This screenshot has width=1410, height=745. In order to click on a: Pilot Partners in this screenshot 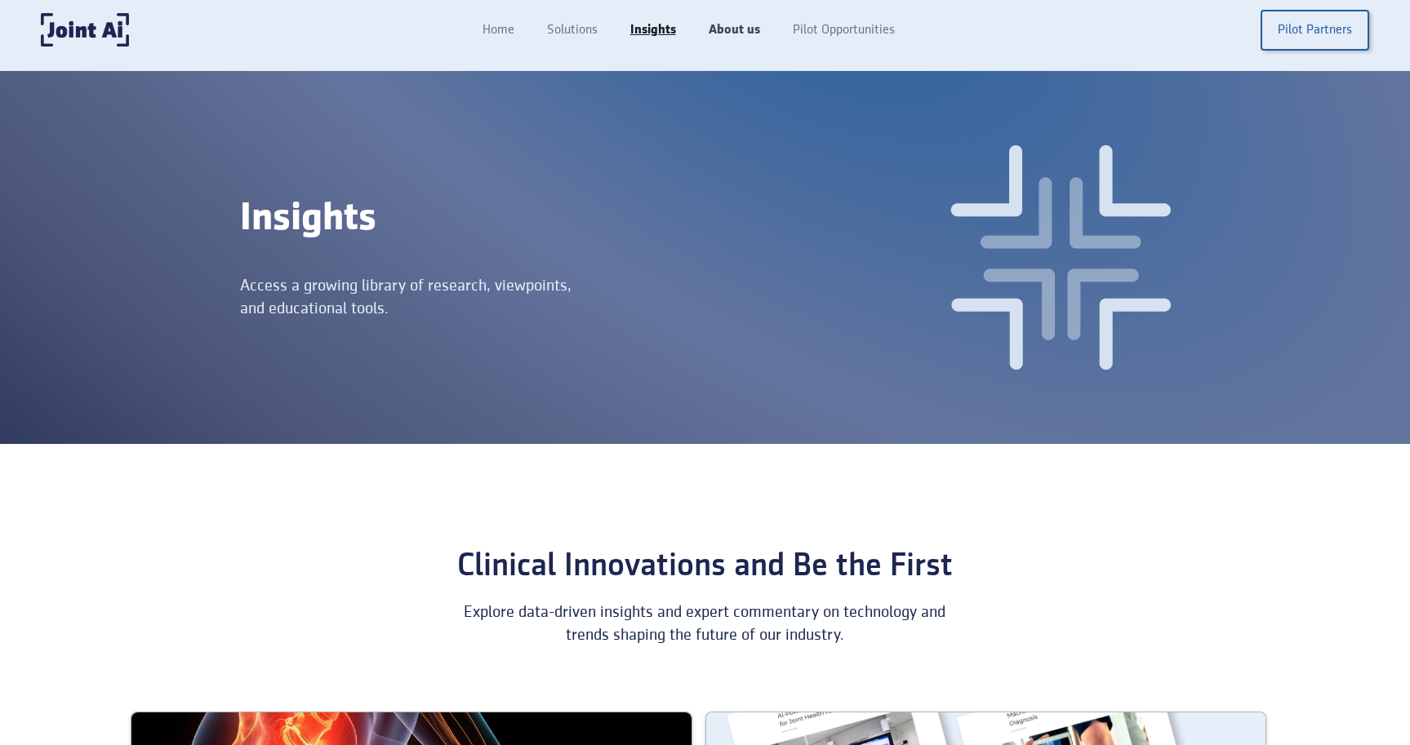, I will do `click(1314, 30)`.